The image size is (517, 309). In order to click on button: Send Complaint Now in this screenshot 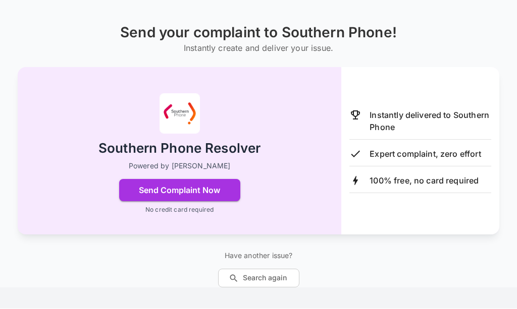, I will do `click(180, 191)`.